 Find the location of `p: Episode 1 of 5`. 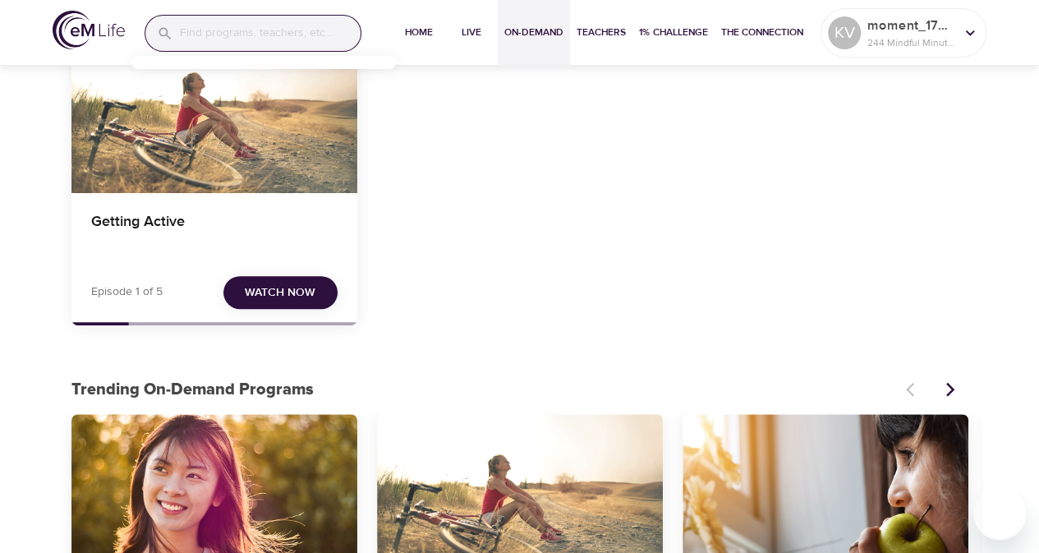

p: Episode 1 of 5 is located at coordinates (126, 292).